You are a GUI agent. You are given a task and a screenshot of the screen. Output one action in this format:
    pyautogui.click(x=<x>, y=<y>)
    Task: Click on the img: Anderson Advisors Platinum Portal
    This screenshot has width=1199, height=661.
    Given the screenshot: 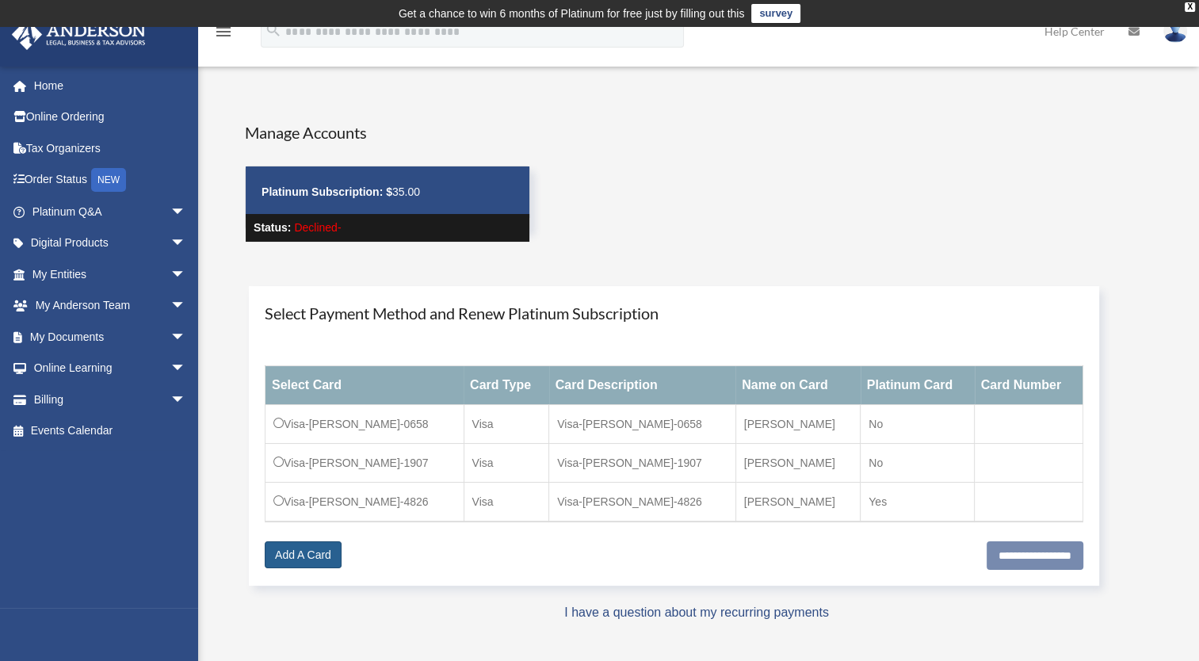 What is the action you would take?
    pyautogui.click(x=78, y=34)
    